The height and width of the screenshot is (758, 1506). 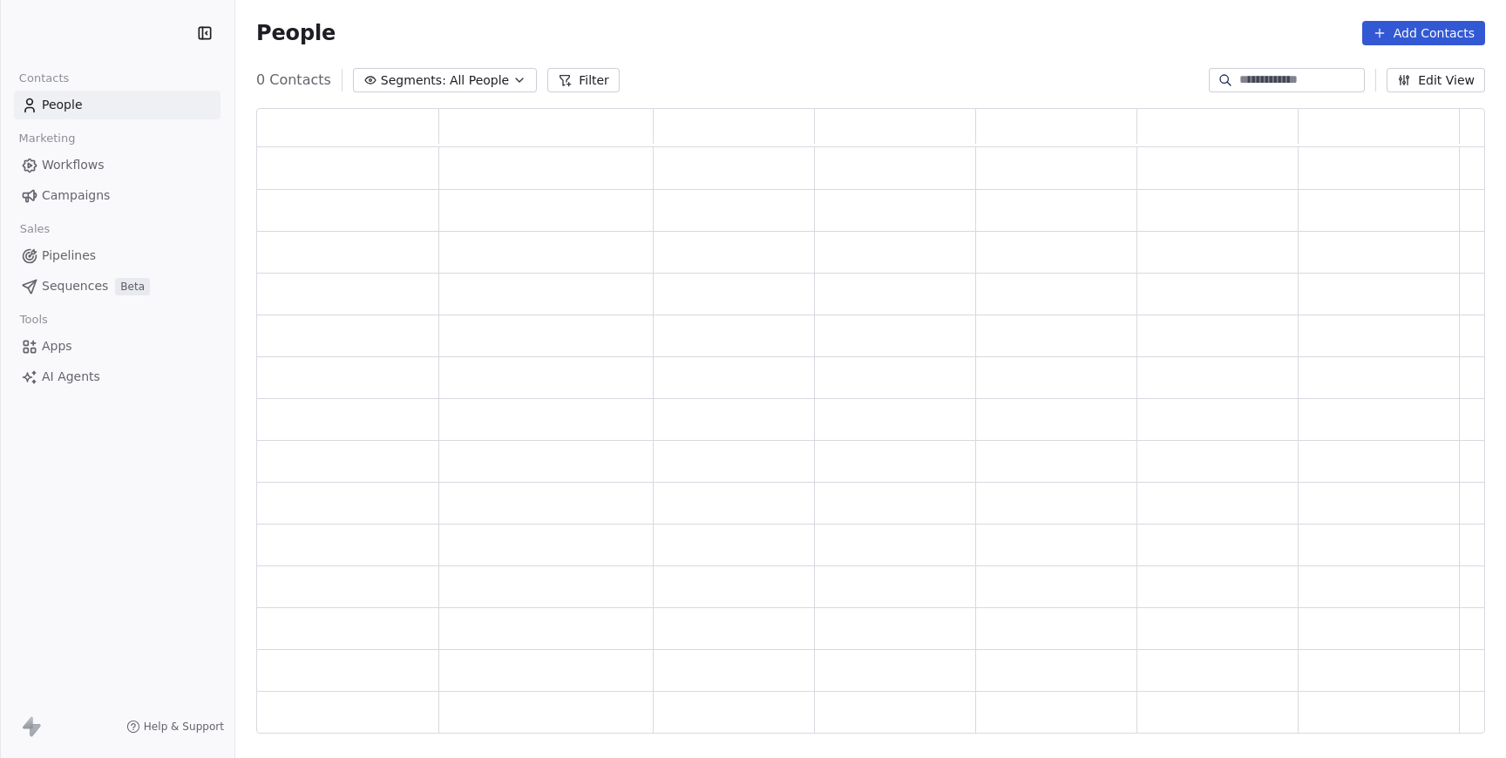 I want to click on span: Workflows, so click(x=73, y=165).